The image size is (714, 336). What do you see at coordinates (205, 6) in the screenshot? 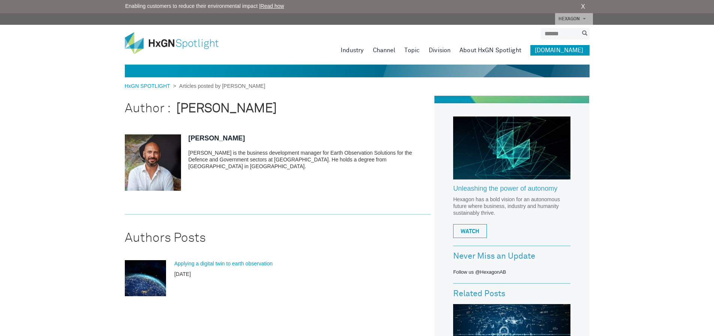
I see `span: Enabling customers to reduce their environmental impact |` at bounding box center [205, 6].